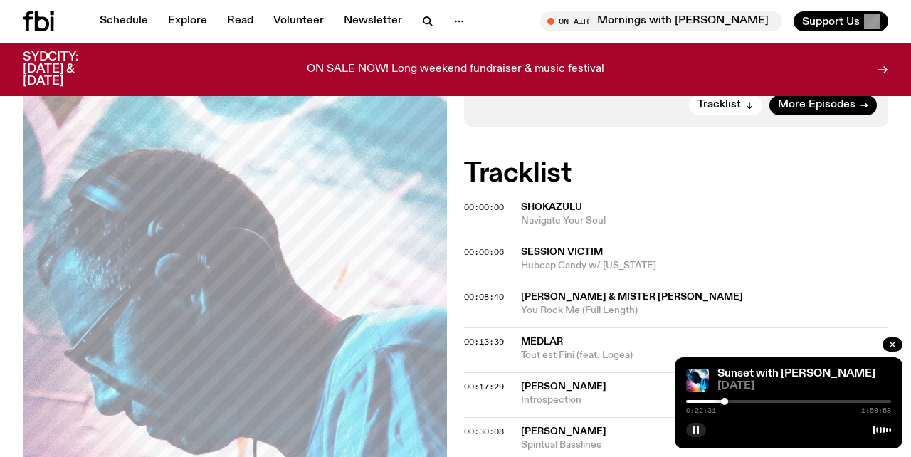 The height and width of the screenshot is (457, 911). Describe the element at coordinates (701, 411) in the screenshot. I see `span: 0:22:31` at that location.